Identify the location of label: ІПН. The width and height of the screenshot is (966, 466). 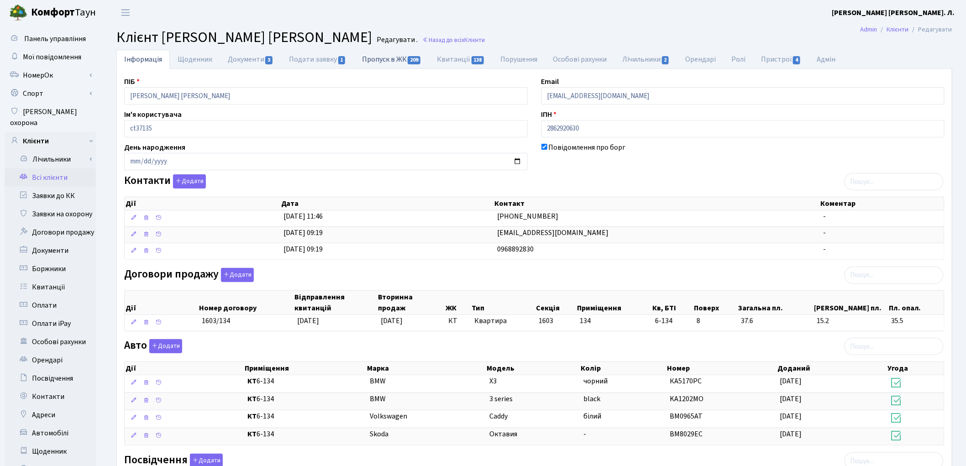
(549, 115).